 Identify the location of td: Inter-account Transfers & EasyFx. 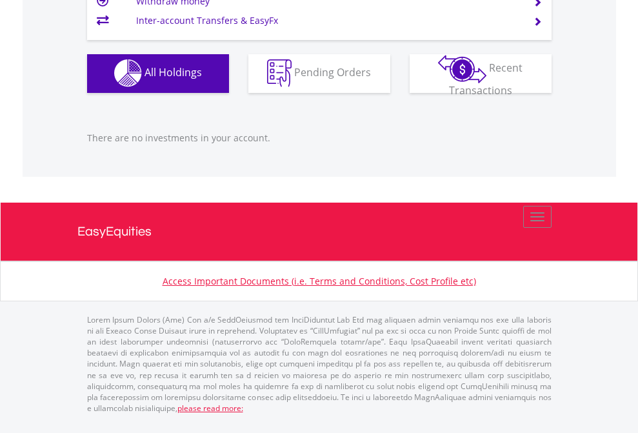
(326, 21).